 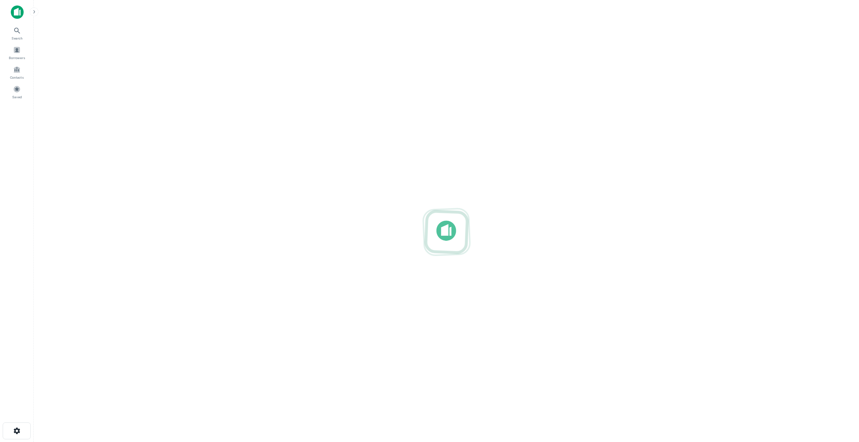 What do you see at coordinates (17, 97) in the screenshot?
I see `span: Saved` at bounding box center [17, 97].